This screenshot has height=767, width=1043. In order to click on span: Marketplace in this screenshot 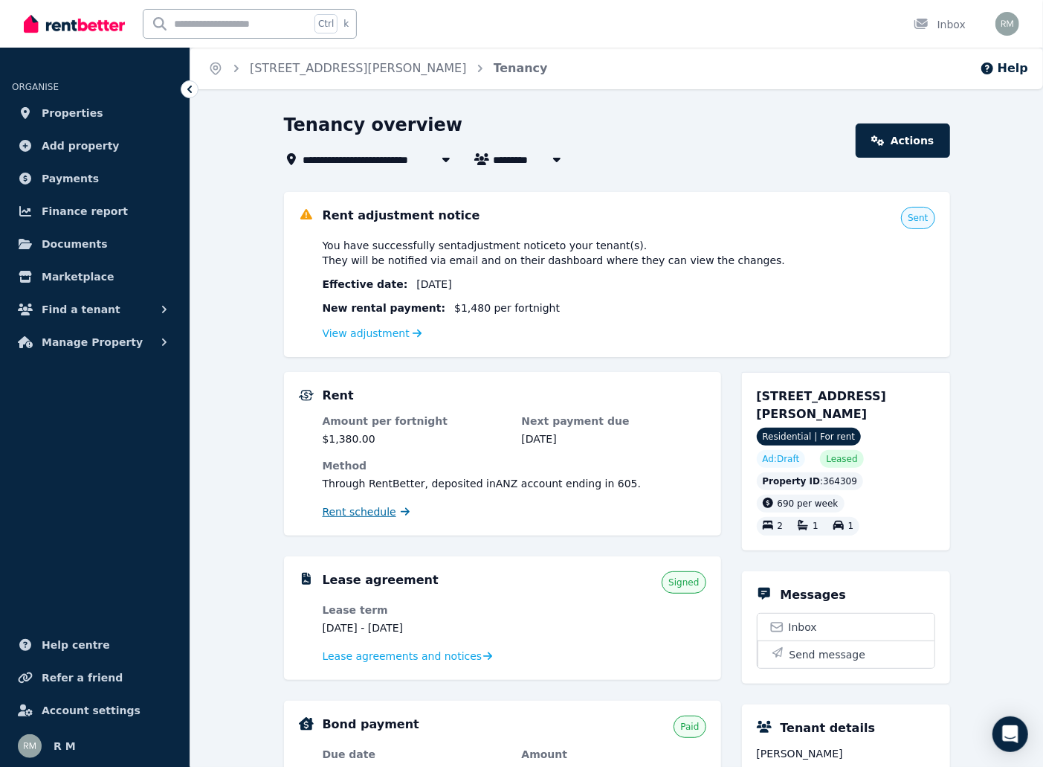, I will do `click(77, 277)`.